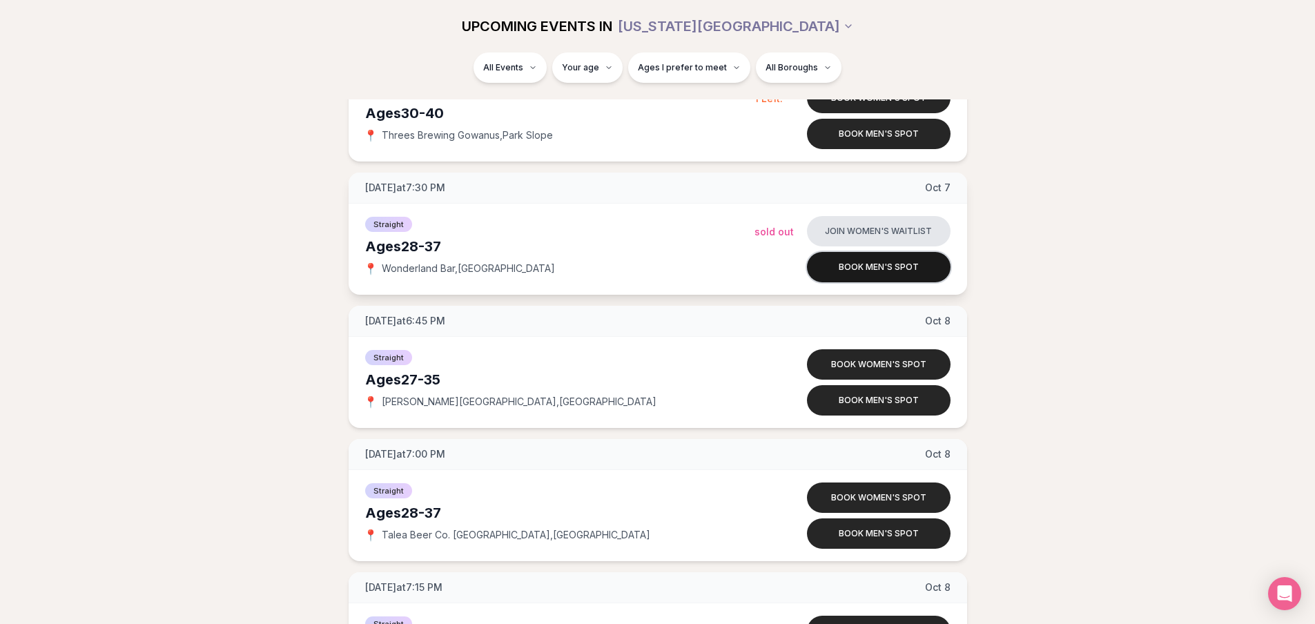  What do you see at coordinates (467, 135) in the screenshot?
I see `span: Threes Brewing Gowanus , Park Slope` at bounding box center [467, 135].